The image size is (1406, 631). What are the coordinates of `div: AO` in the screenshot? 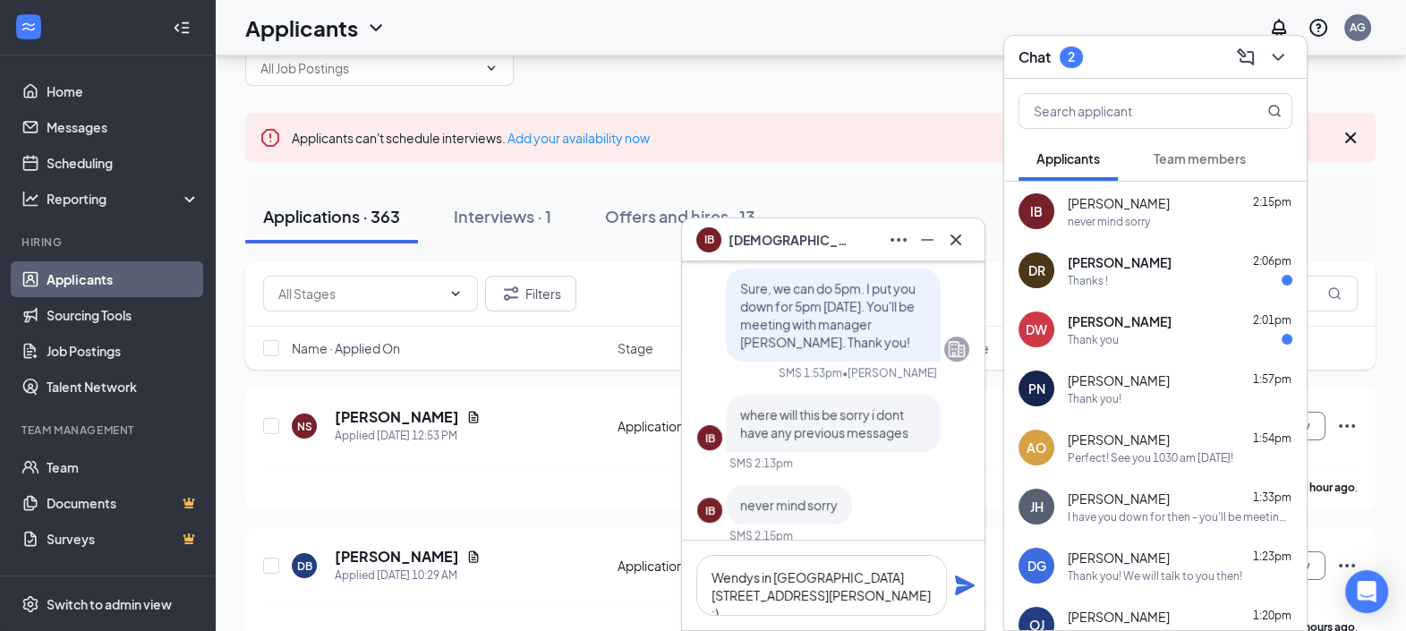 It's located at (1036, 448).